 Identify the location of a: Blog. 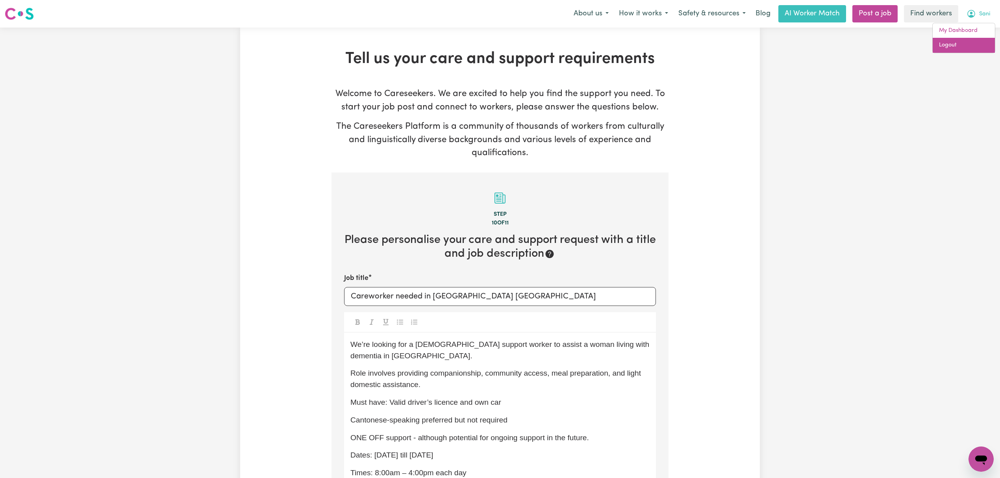
(763, 14).